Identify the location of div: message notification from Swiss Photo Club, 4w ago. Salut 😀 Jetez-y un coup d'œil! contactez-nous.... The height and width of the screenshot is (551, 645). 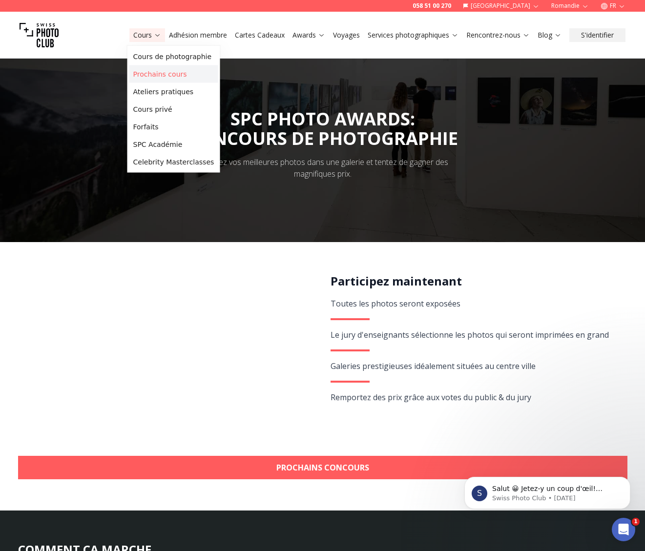
(98, 37).